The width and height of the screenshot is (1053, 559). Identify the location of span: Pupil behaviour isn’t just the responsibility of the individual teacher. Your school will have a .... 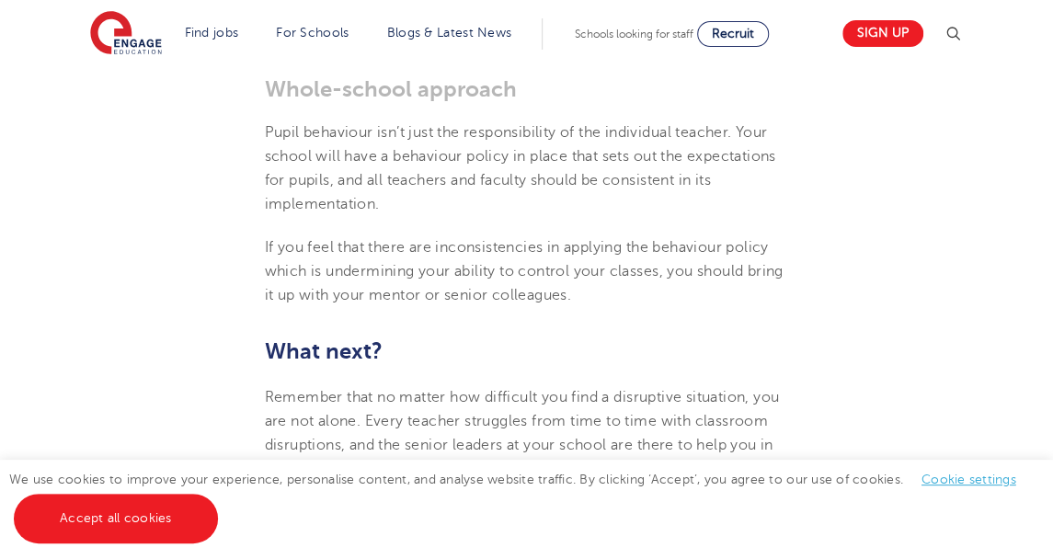
(521, 168).